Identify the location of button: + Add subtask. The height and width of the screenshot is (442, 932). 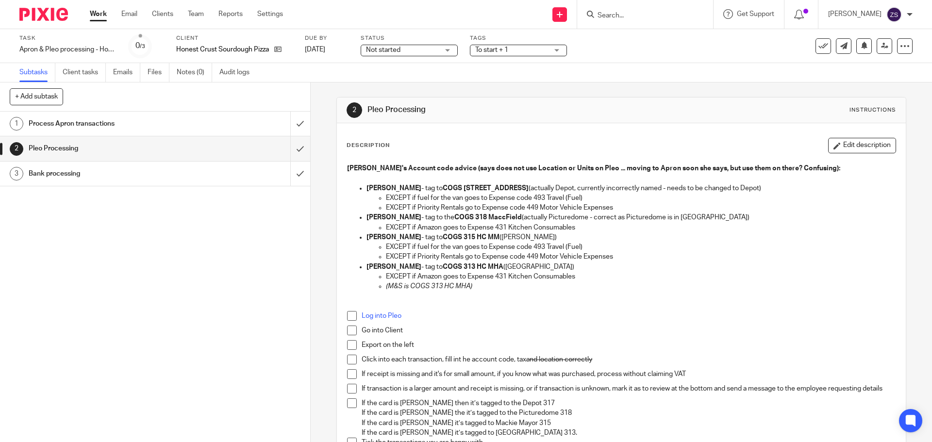
(36, 97).